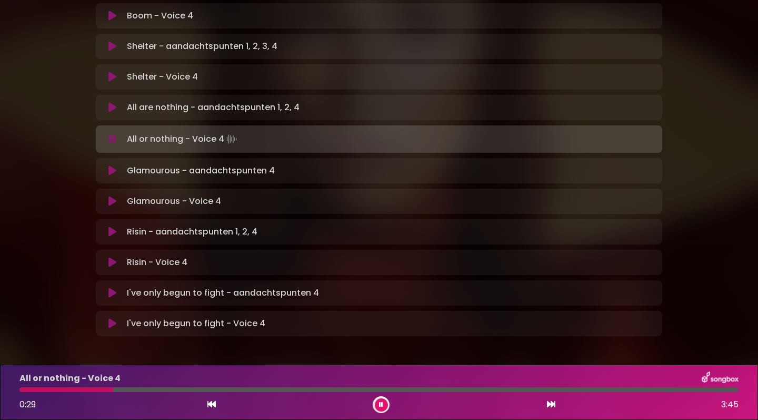 This screenshot has height=420, width=758. What do you see at coordinates (232, 139) in the screenshot?
I see `img: waveform4.gif` at bounding box center [232, 139].